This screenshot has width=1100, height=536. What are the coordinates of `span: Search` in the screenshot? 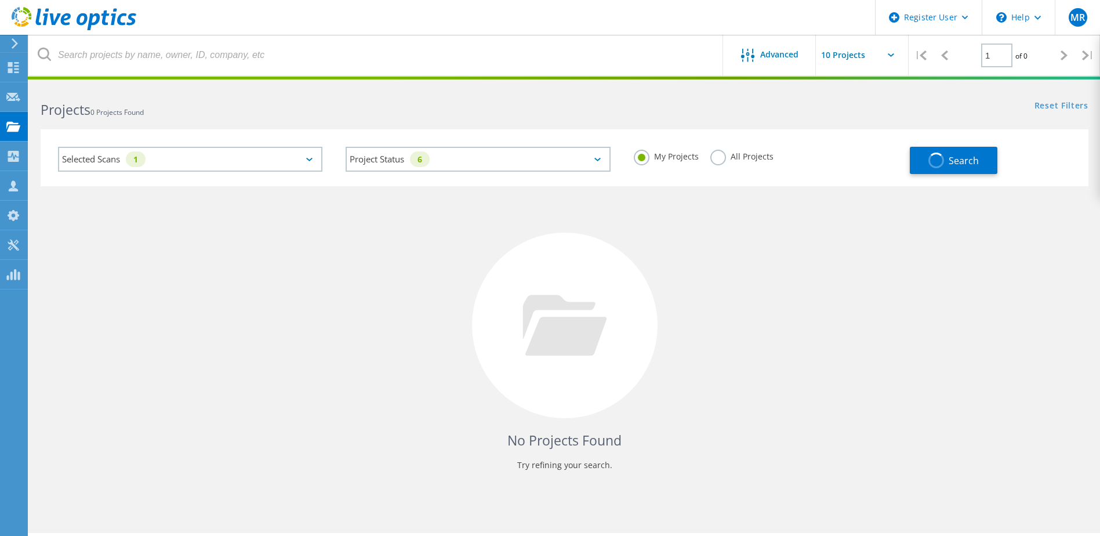 It's located at (964, 161).